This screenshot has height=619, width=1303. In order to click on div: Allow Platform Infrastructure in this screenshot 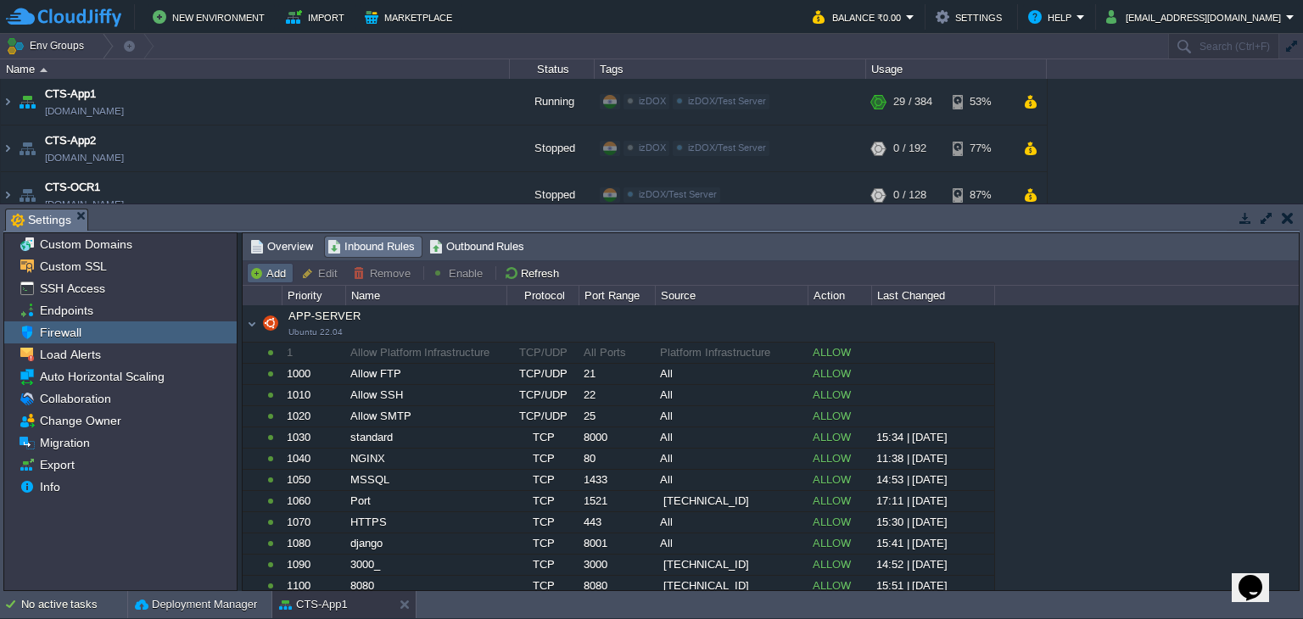, I will do `click(426, 353)`.